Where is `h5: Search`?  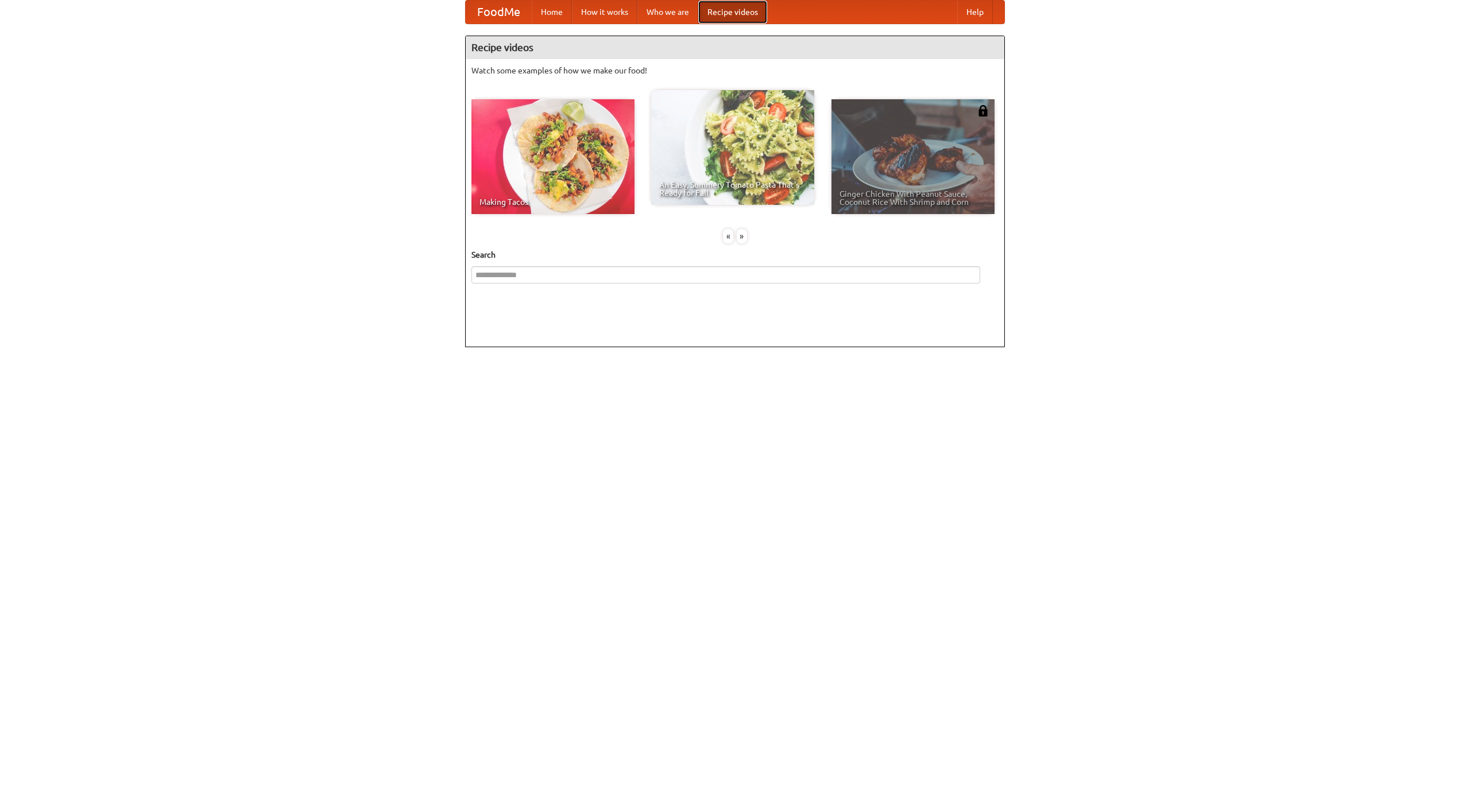
h5: Search is located at coordinates (735, 254).